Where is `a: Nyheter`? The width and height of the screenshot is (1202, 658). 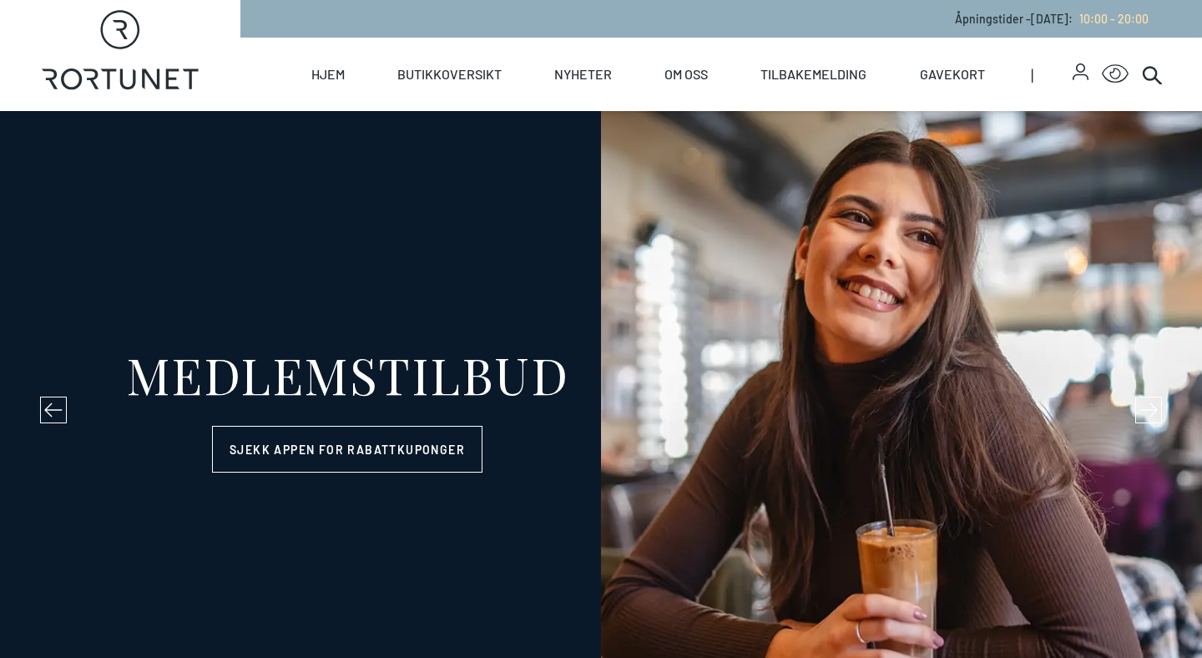
a: Nyheter is located at coordinates (583, 74).